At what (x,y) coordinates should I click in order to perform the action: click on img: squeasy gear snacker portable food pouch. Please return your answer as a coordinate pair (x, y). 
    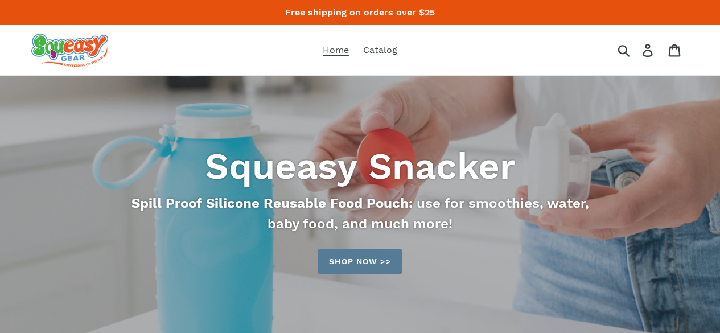
    Looking at the image, I should click on (69, 50).